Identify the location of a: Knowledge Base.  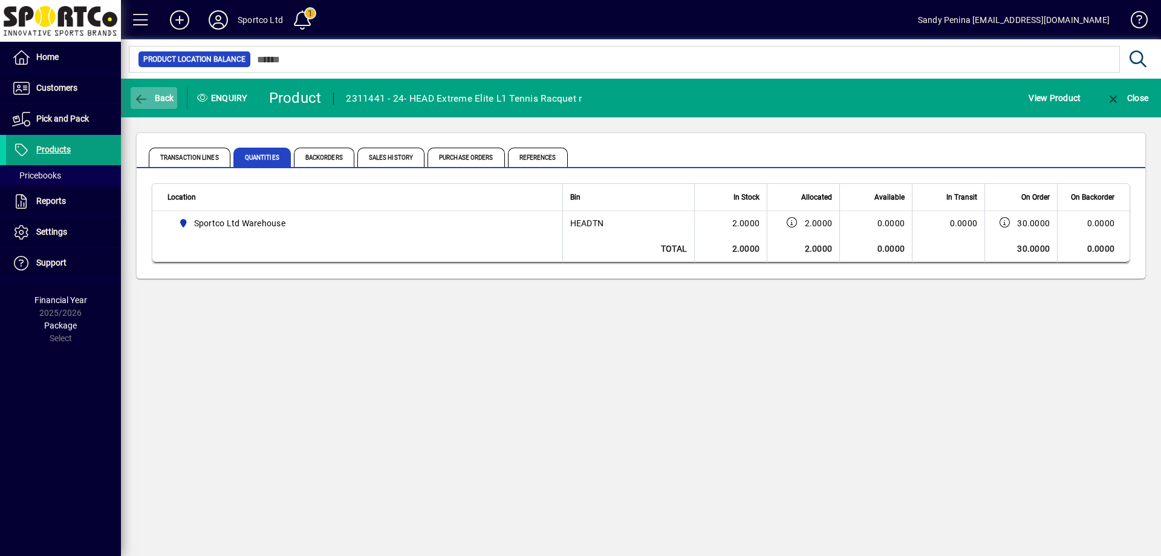
(1134, 22).